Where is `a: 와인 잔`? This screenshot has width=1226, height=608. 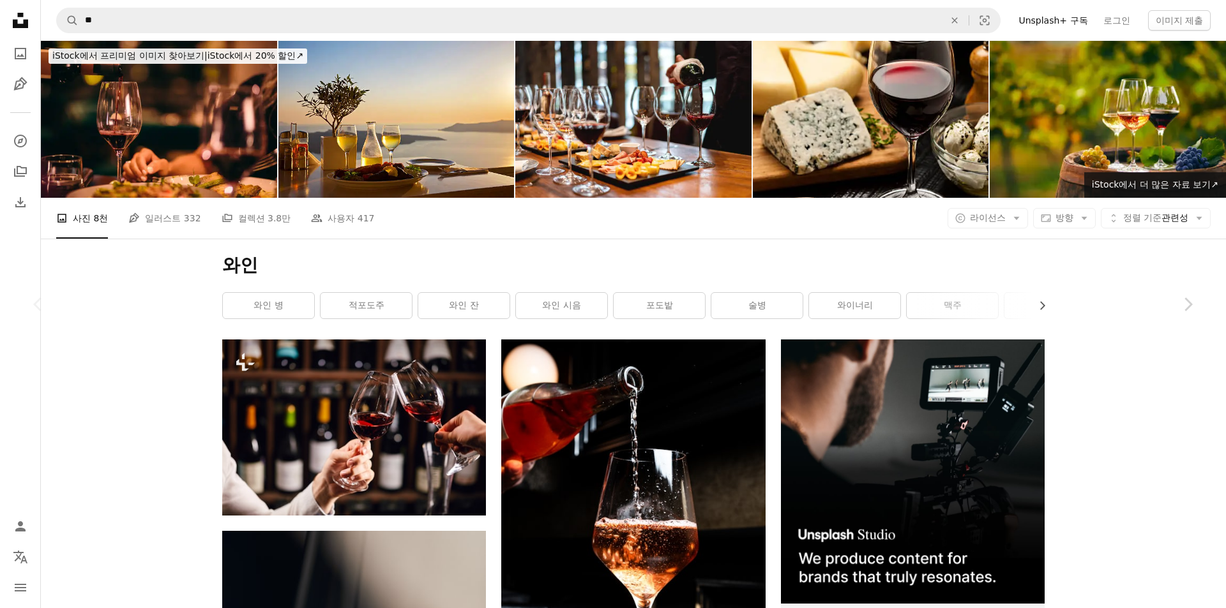
a: 와인 잔 is located at coordinates (463, 306).